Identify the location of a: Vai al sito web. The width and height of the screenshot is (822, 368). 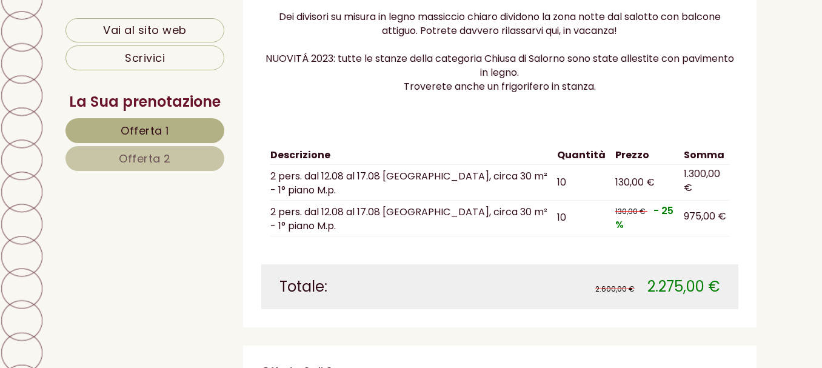
(145, 30).